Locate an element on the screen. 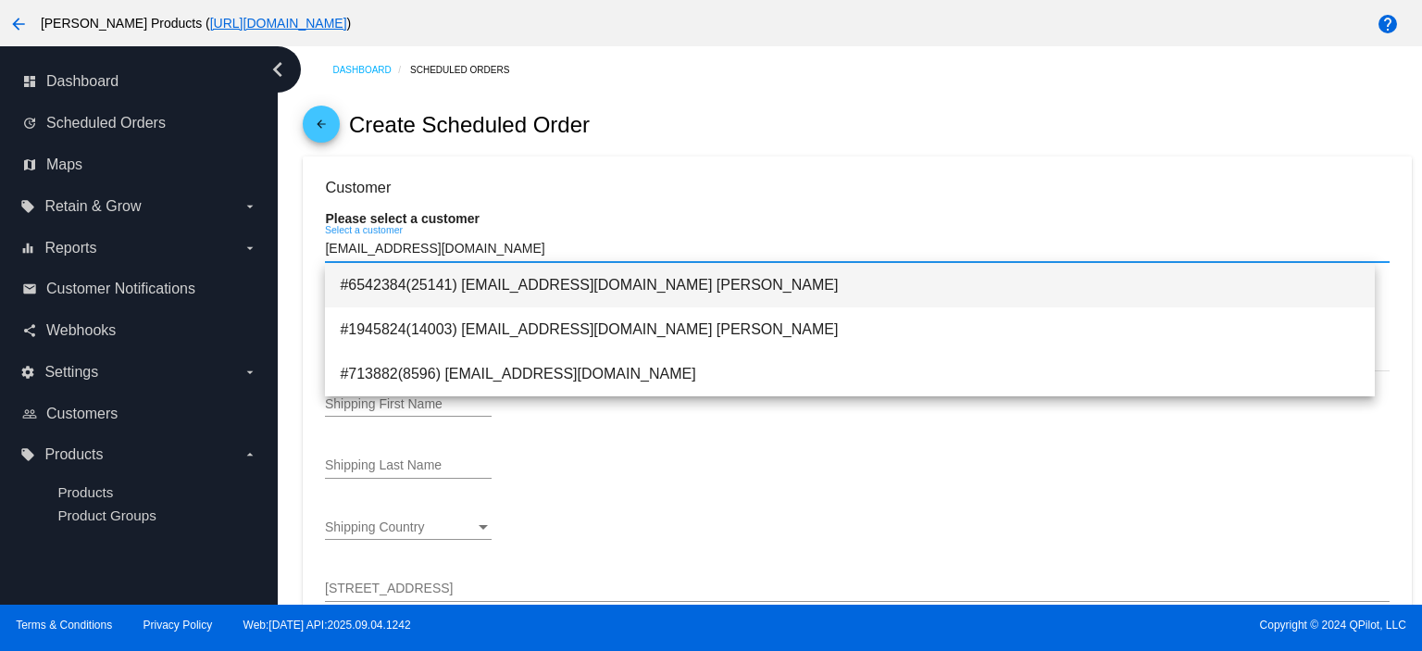  a: Products is located at coordinates (85, 492).